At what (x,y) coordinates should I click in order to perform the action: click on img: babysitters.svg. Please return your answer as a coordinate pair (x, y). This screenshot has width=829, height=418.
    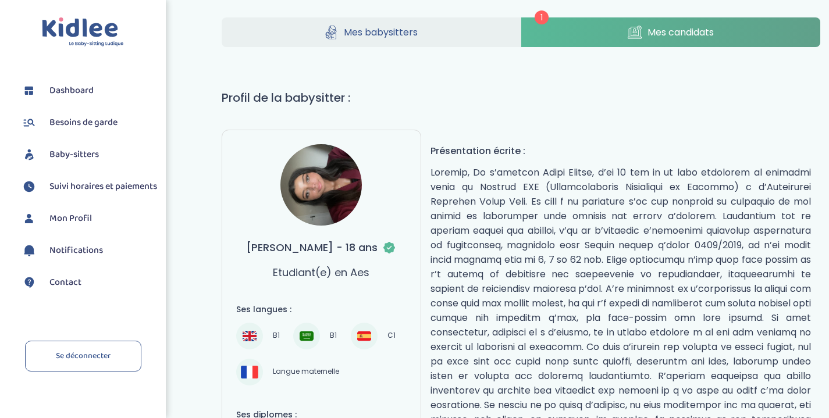
    Looking at the image, I should click on (29, 155).